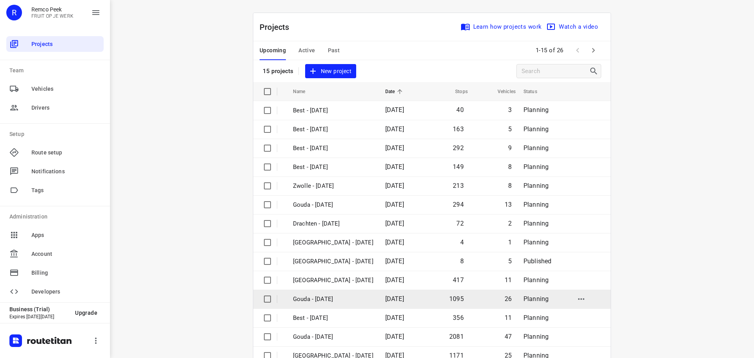 The height and width of the screenshot is (358, 754). Describe the element at coordinates (594, 50) in the screenshot. I see `span: Next Page` at that location.